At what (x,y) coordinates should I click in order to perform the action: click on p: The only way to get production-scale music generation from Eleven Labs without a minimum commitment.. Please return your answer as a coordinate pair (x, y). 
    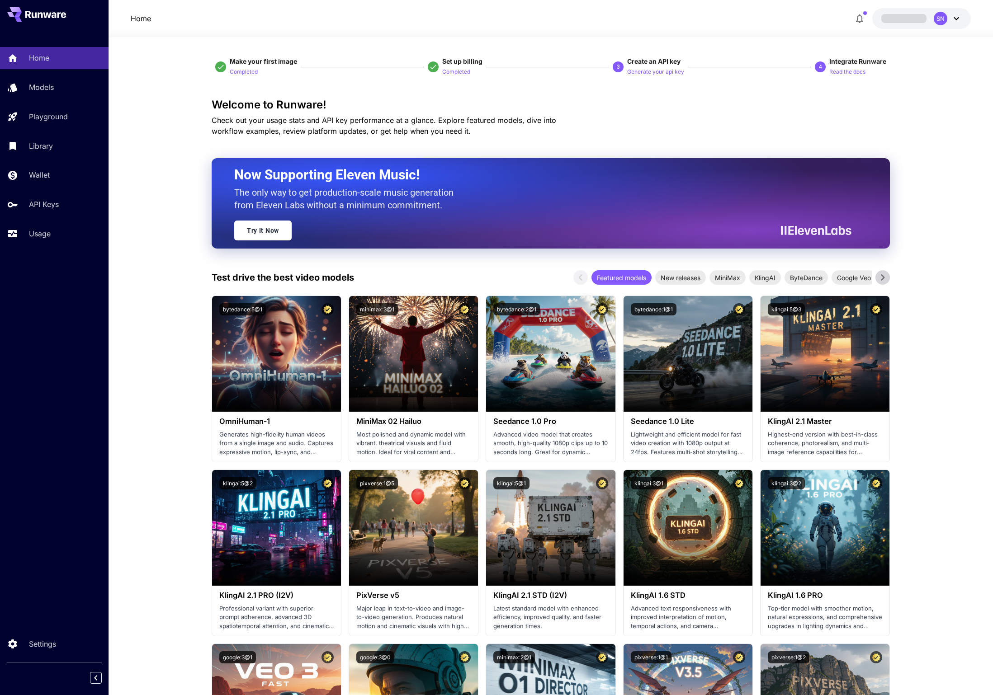
    Looking at the image, I should click on (347, 199).